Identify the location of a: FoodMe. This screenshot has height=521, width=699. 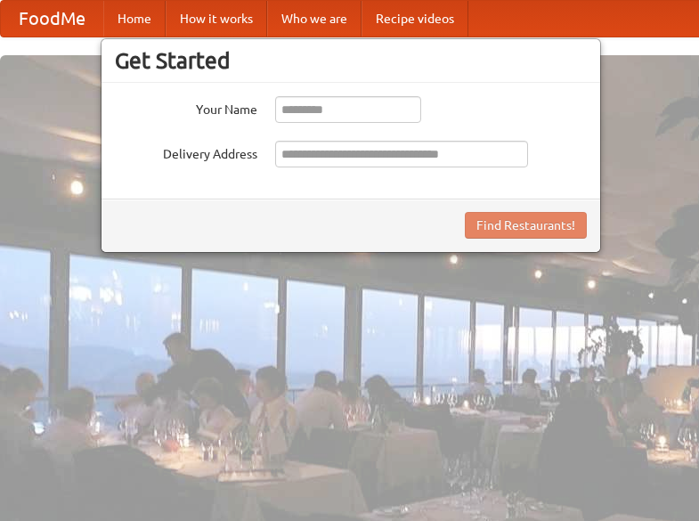
(52, 19).